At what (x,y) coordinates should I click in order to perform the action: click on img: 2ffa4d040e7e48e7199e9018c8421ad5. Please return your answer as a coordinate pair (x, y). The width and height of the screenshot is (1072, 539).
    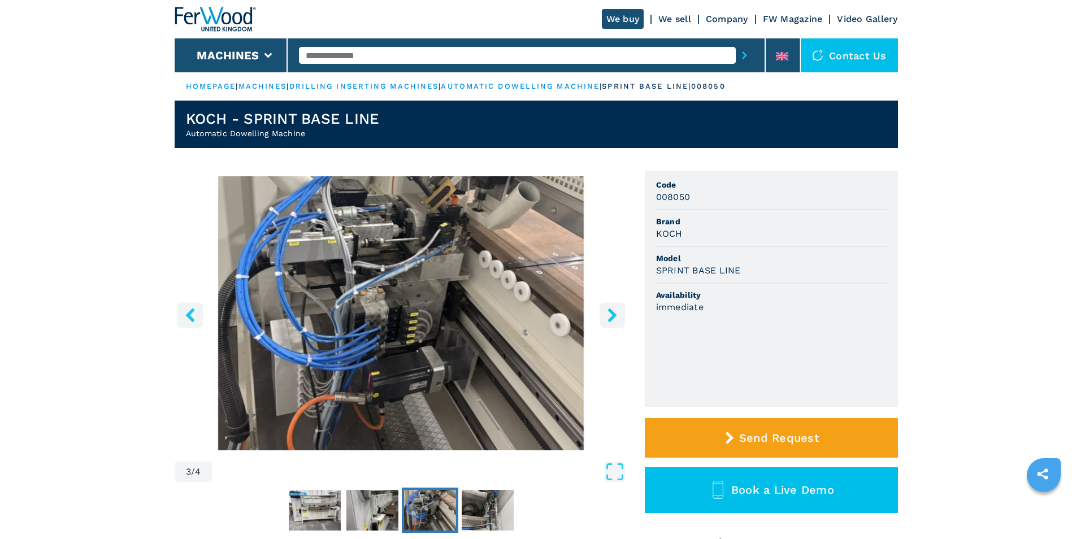
    Looking at the image, I should click on (315, 510).